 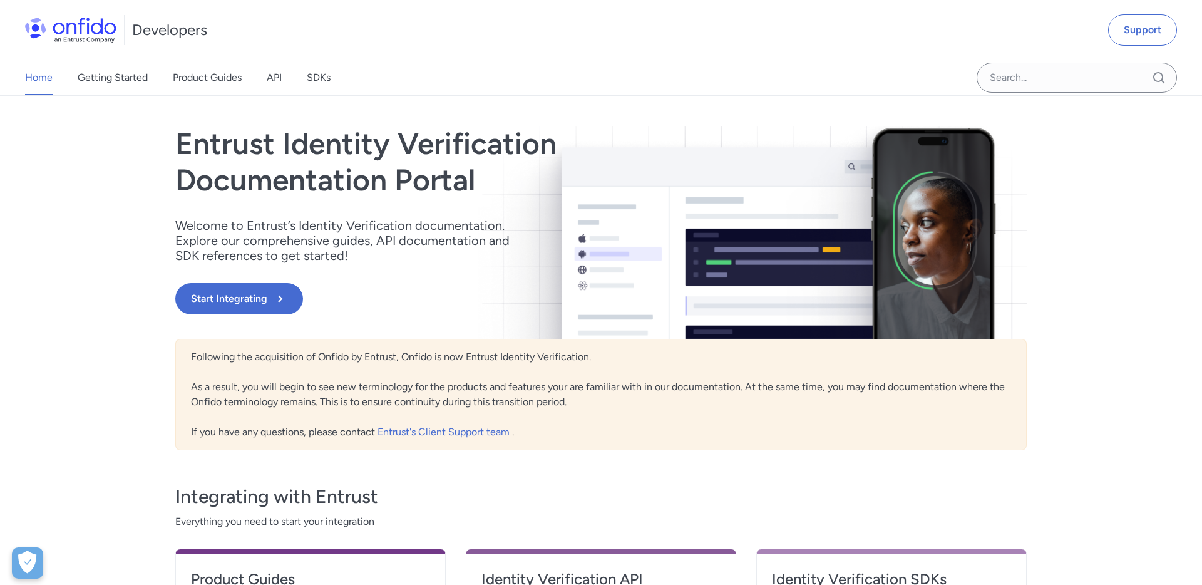 I want to click on div: Cookie Preferences, so click(x=28, y=563).